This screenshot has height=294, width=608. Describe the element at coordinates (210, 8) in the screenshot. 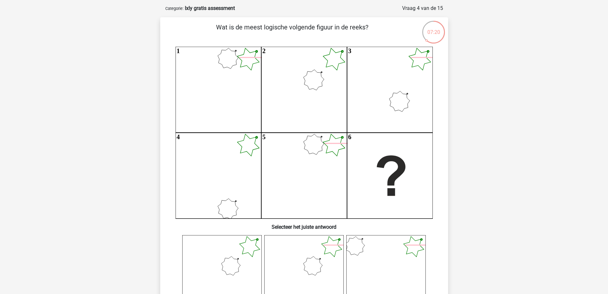

I see `strong: Ixly gratis assessment` at that location.